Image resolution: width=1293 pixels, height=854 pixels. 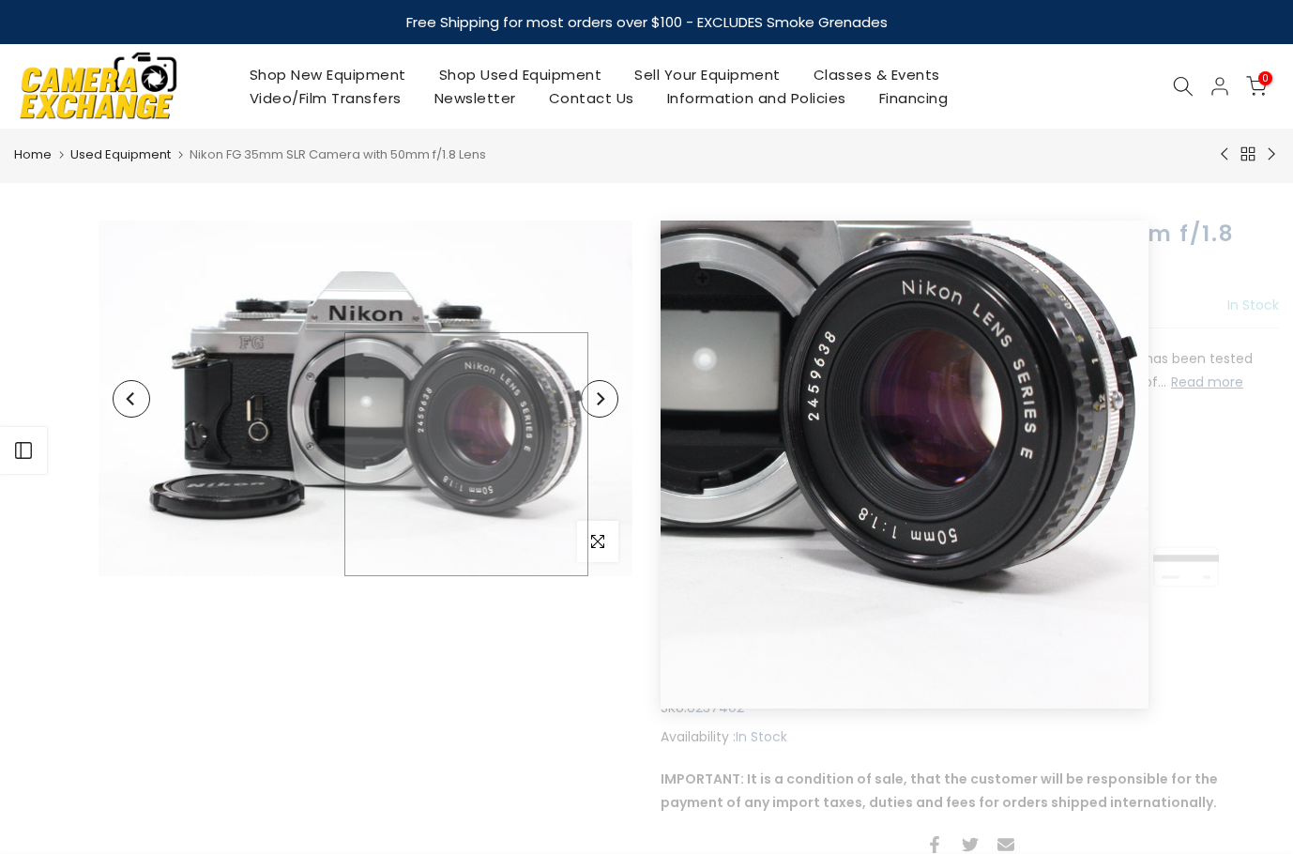 I want to click on p: This is a Nikon FG 35mm SLR Camera with a 50mm f/1.8 Lens.This camera has been tested and is in e..., so click(x=969, y=371).